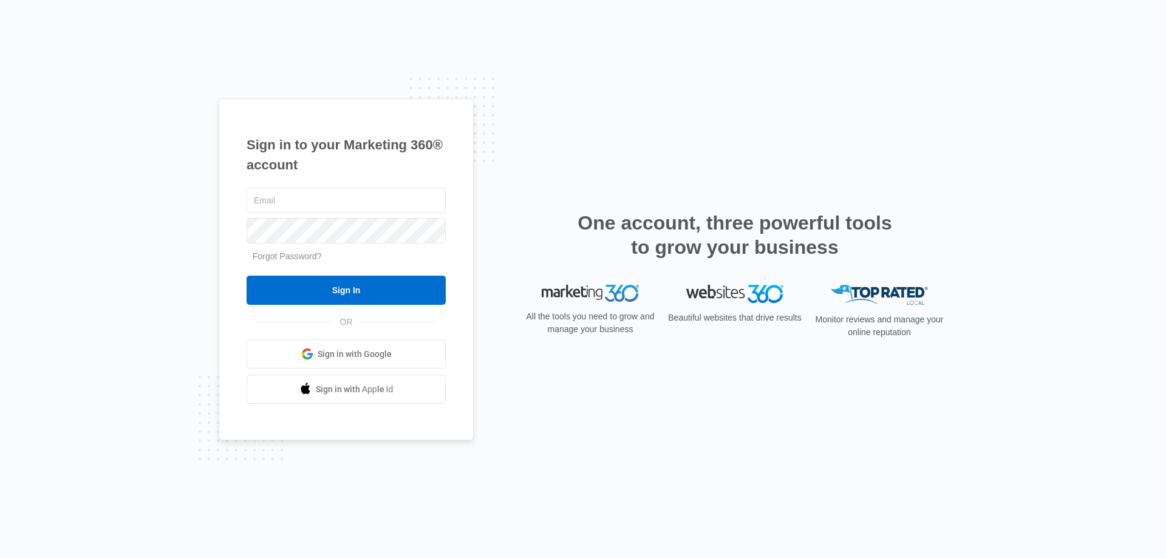 The image size is (1166, 558). What do you see at coordinates (355, 389) in the screenshot?
I see `span: Sign in with Apple Id` at bounding box center [355, 389].